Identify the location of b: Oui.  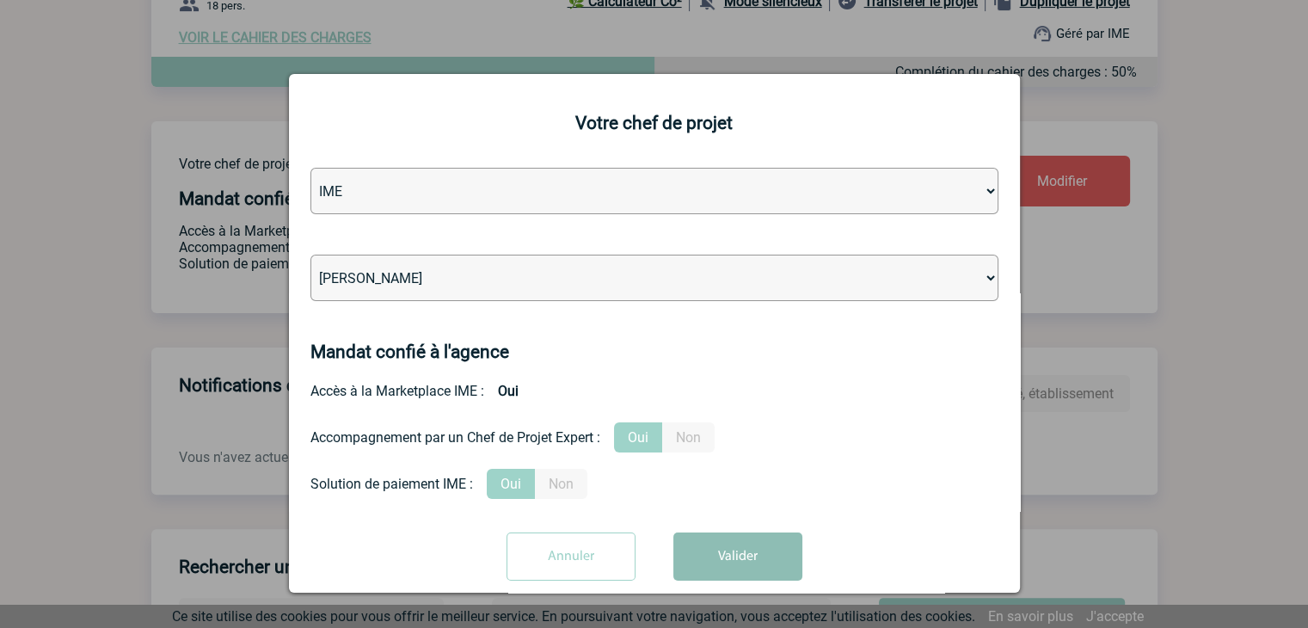
(508, 390).